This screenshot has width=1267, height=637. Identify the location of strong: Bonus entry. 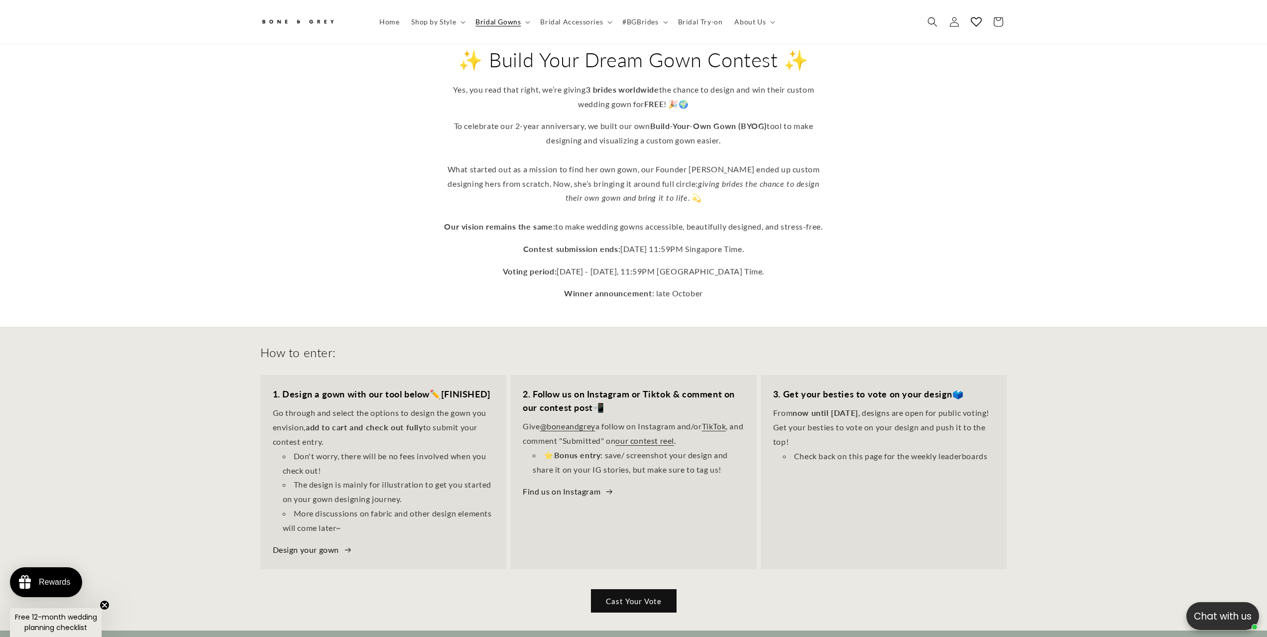
(578, 455).